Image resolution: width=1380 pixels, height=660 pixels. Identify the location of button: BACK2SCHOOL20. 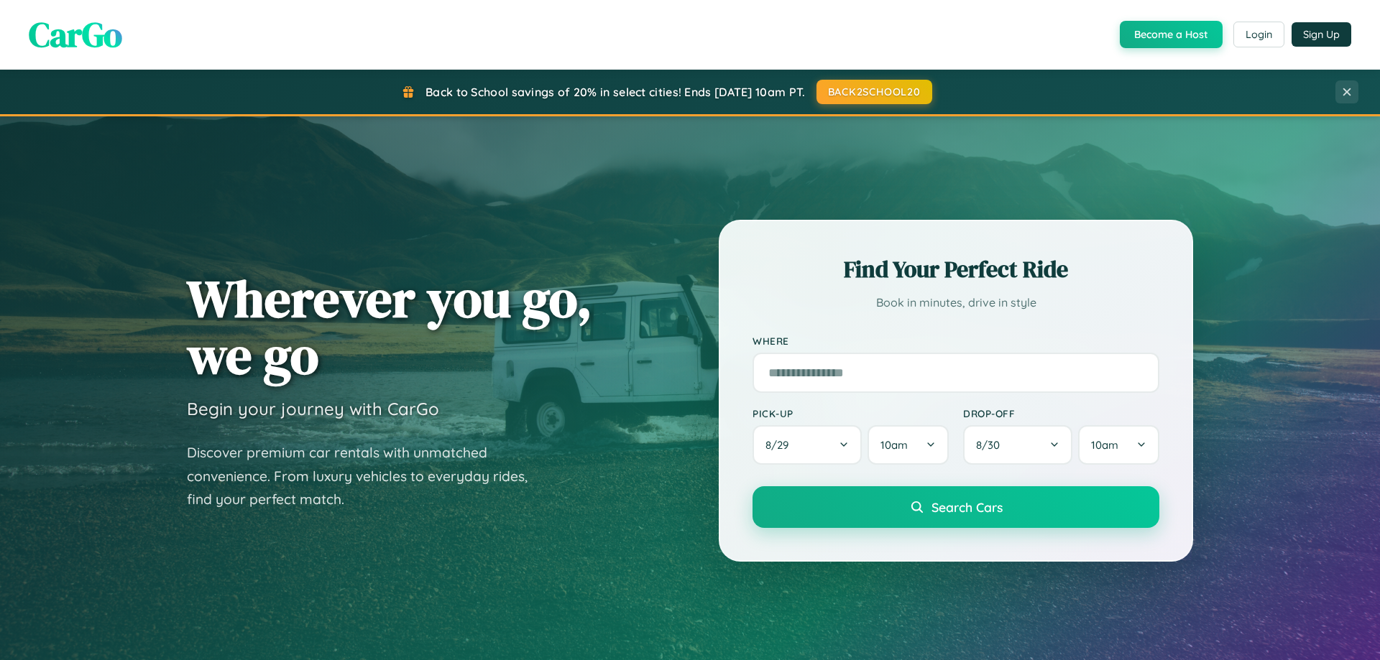
(874, 92).